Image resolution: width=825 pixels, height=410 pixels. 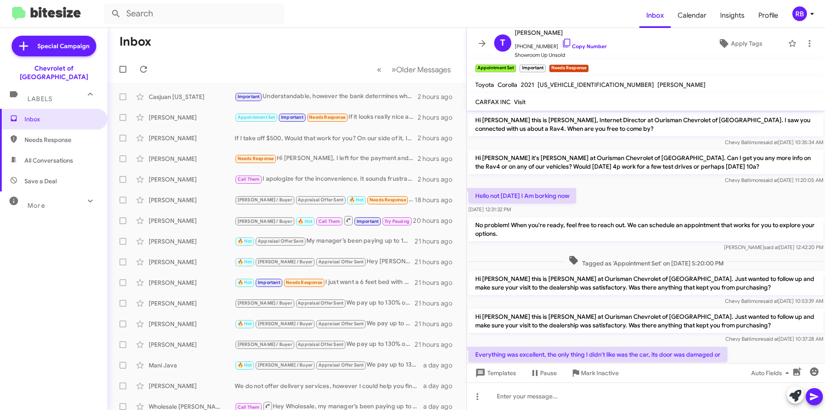 I want to click on div: Understandable, however the bank determines what the down payment would be. Would you happen to h..., so click(x=326, y=96).